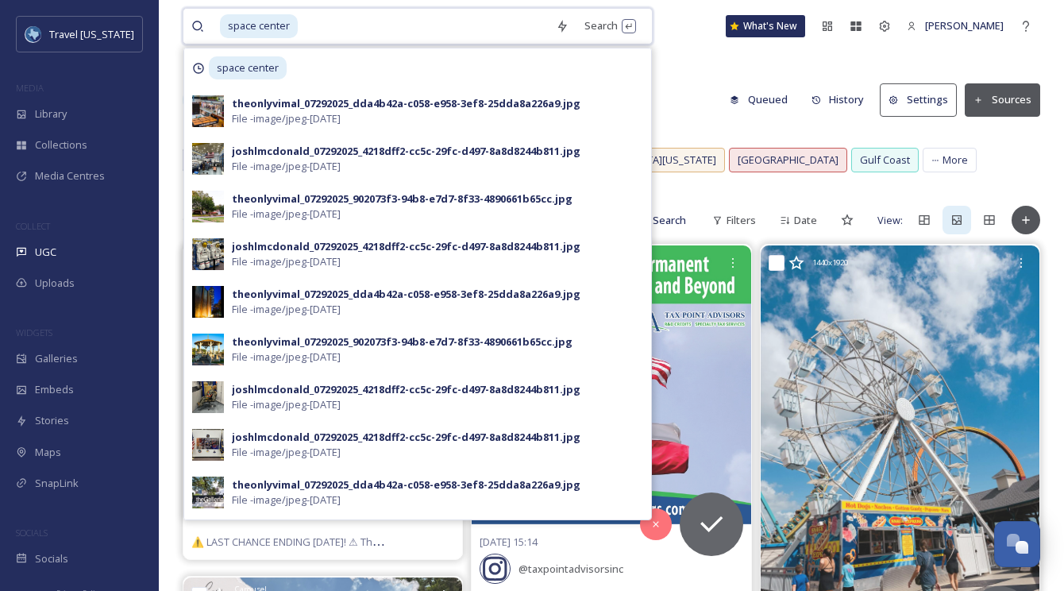 The height and width of the screenshot is (591, 1064). I want to click on a: Sources, so click(1002, 99).